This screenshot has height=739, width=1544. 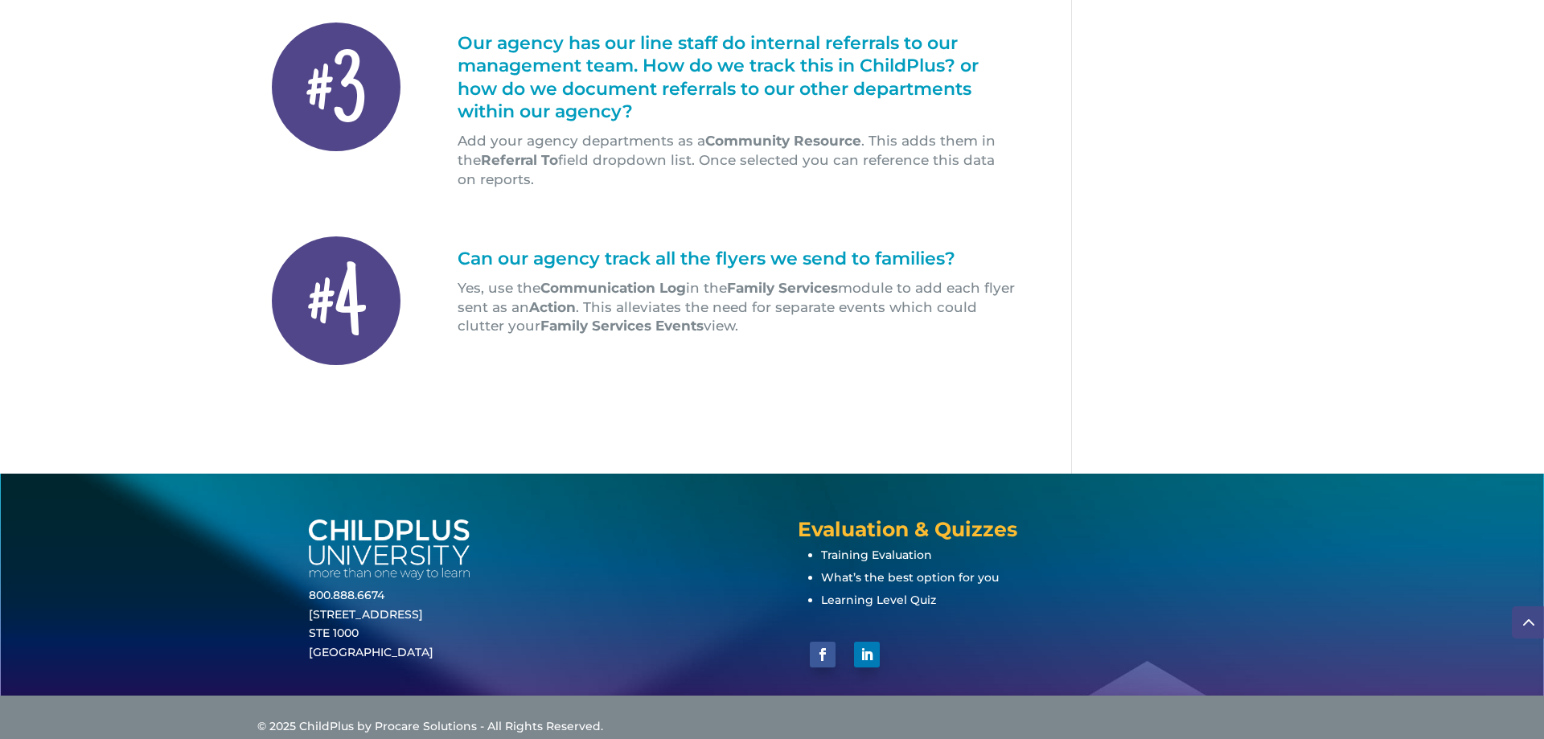 I want to click on a: What’s the best option for you, so click(x=910, y=578).